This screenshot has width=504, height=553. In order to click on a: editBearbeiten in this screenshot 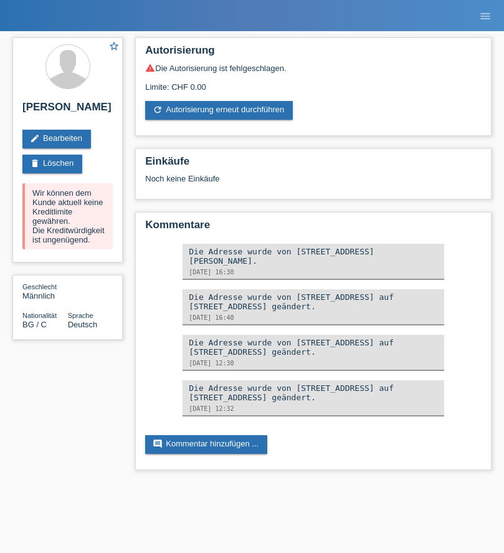, I will do `click(57, 139)`.